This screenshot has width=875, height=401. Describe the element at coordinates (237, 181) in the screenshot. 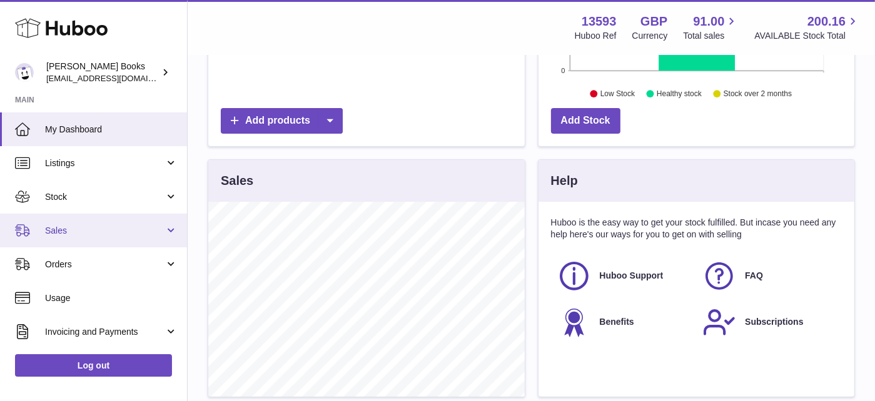

I see `h3: Sales` at that location.